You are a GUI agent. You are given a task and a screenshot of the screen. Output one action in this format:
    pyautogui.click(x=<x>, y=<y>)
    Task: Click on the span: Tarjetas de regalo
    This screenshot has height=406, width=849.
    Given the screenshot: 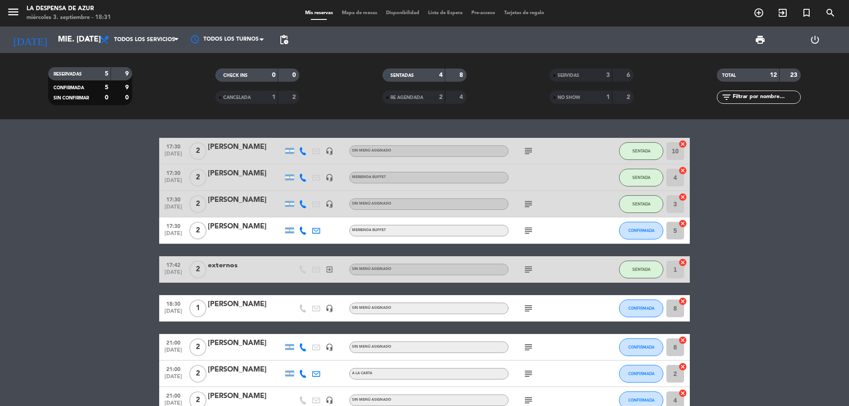 What is the action you would take?
    pyautogui.click(x=524, y=13)
    